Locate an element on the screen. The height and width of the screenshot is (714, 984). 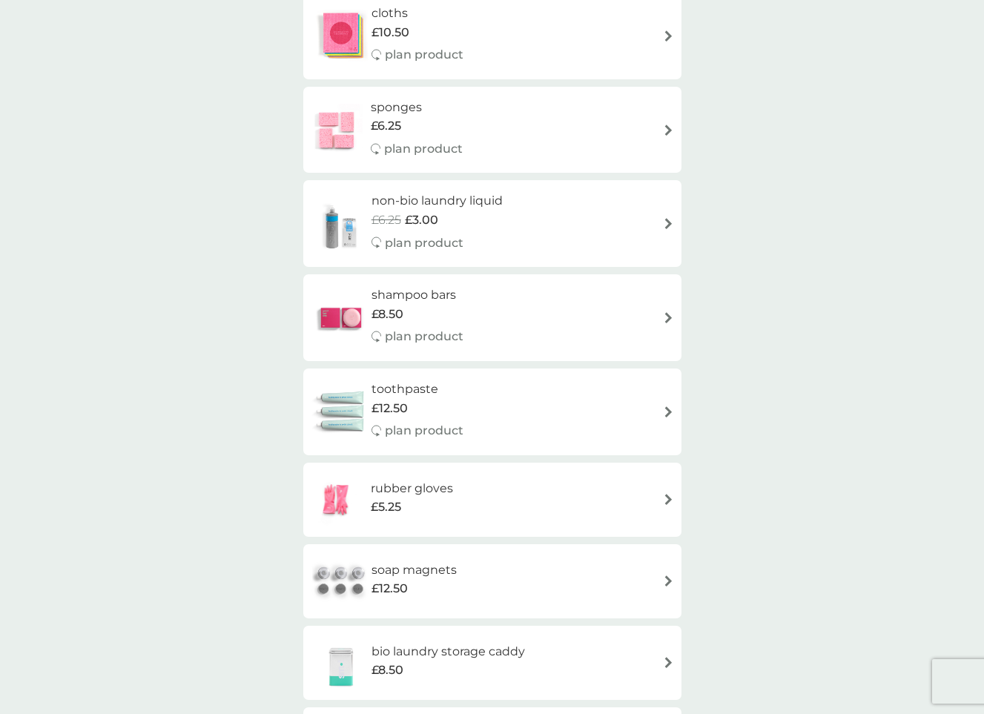
h6: cloths is located at coordinates (417, 13).